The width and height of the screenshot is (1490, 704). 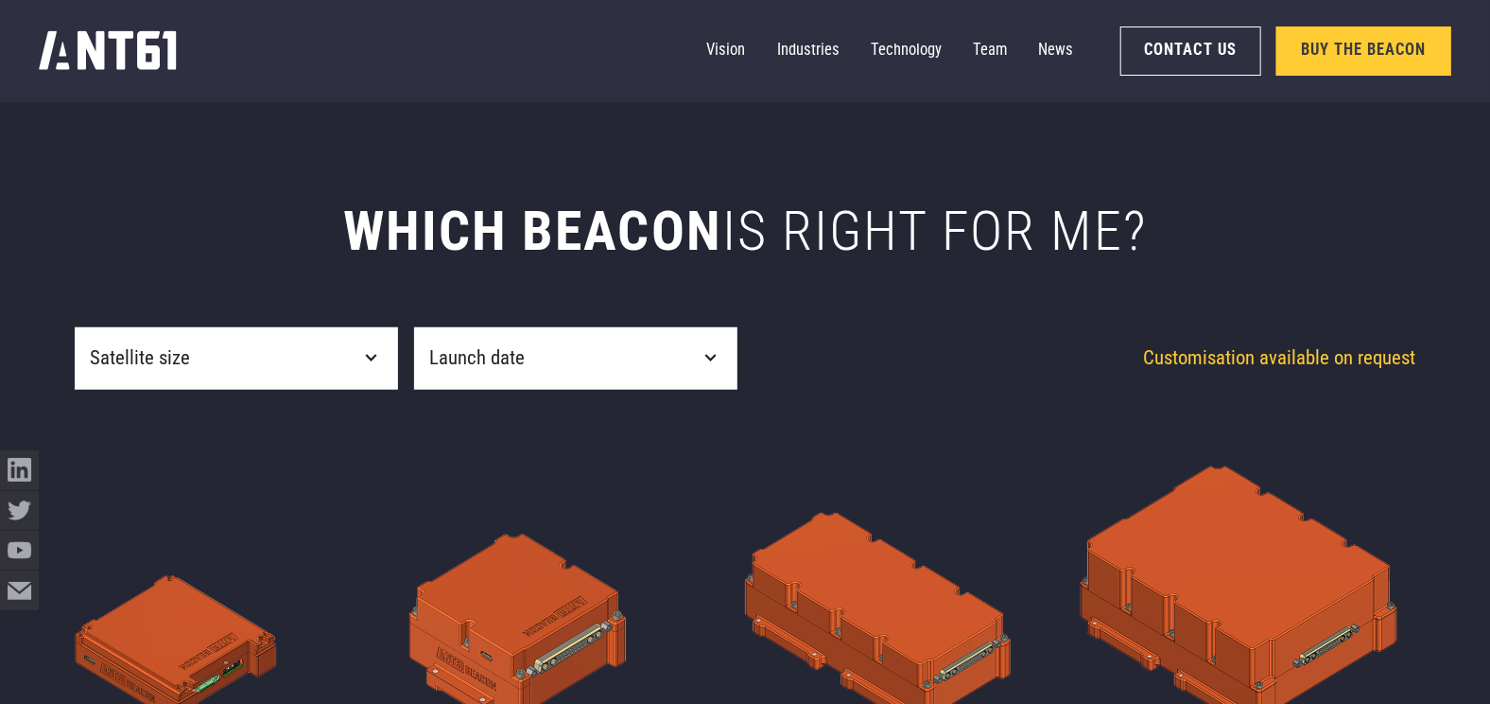 What do you see at coordinates (1254, 357) in the screenshot?
I see `div: Customisation available on request` at bounding box center [1254, 357].